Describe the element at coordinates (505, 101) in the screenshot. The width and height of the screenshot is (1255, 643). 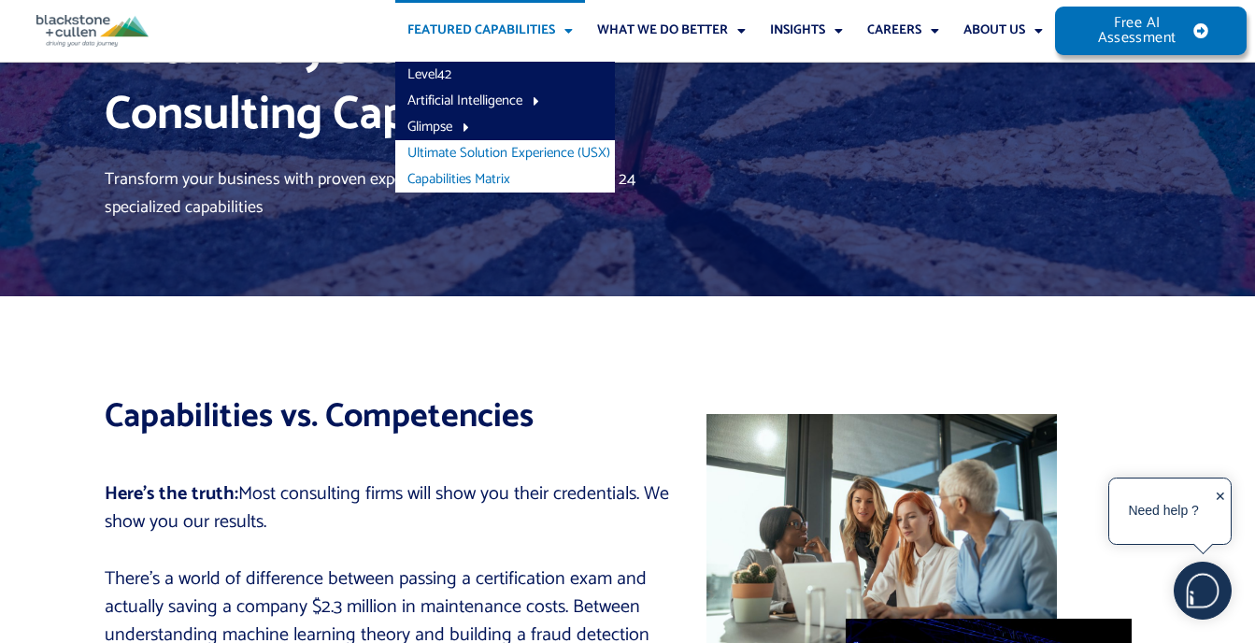
I see `a: Artificial Intelligence` at that location.